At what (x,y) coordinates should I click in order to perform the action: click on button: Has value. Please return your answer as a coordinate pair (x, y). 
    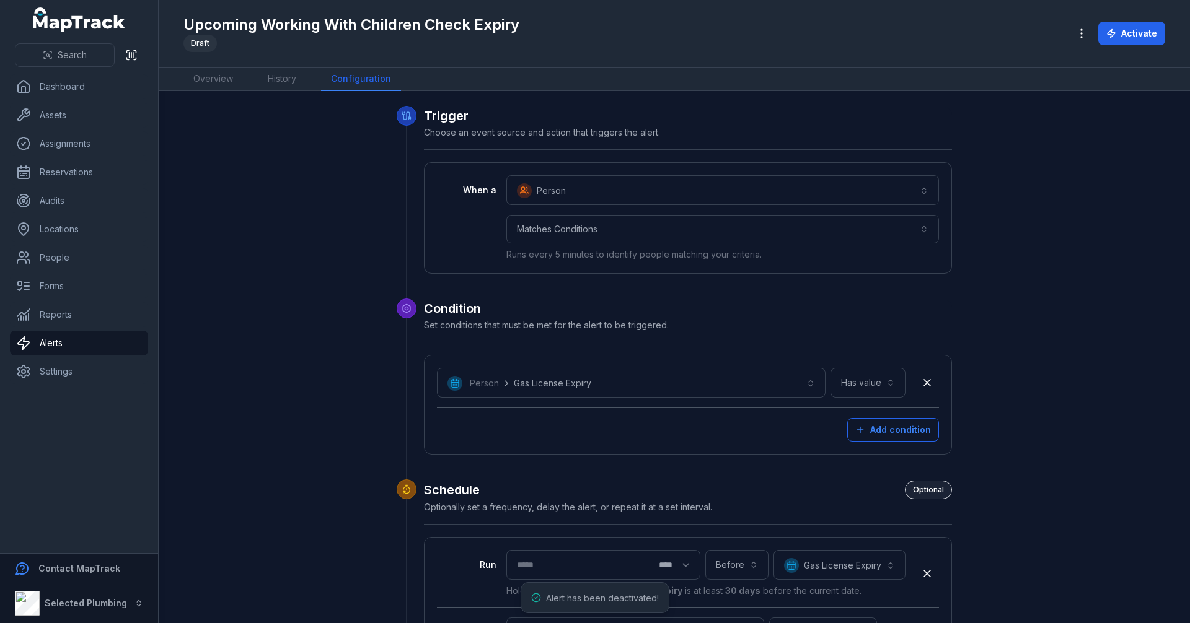
    Looking at the image, I should click on (868, 383).